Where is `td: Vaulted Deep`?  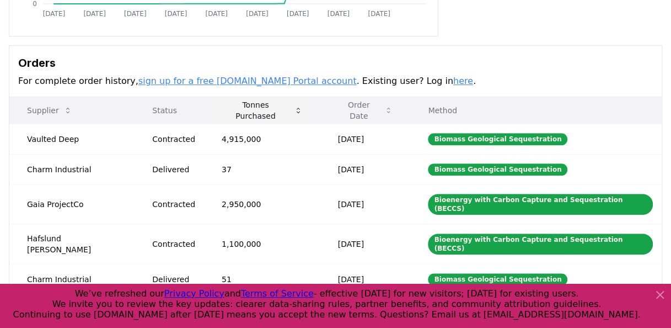 td: Vaulted Deep is located at coordinates (72, 138).